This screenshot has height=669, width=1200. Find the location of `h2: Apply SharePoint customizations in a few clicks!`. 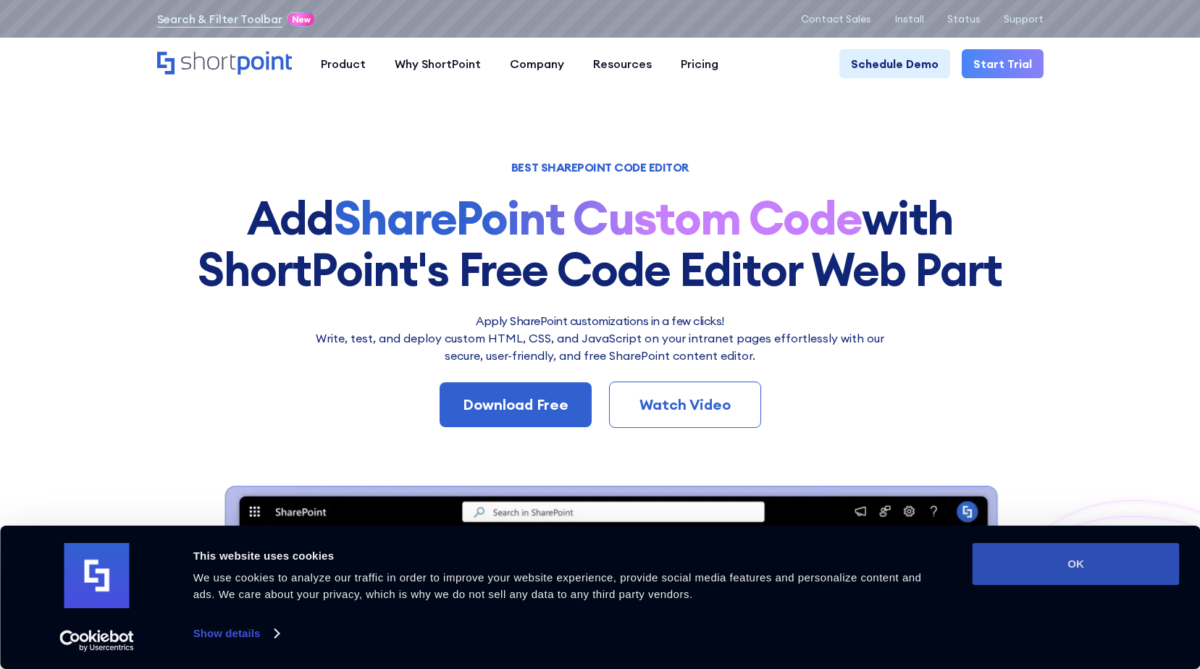

h2: Apply SharePoint customizations in a few clicks! is located at coordinates (600, 321).